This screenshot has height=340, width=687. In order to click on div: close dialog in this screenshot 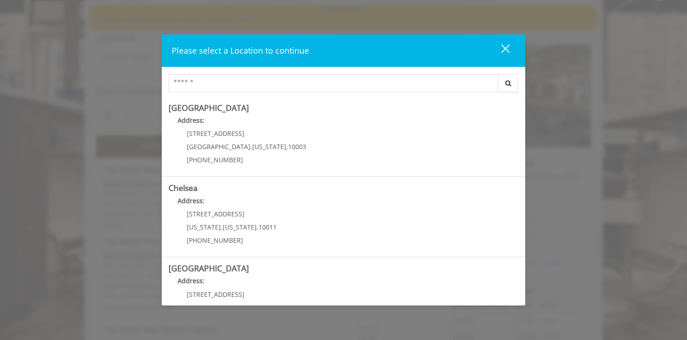, I will do `click(500, 50)`.